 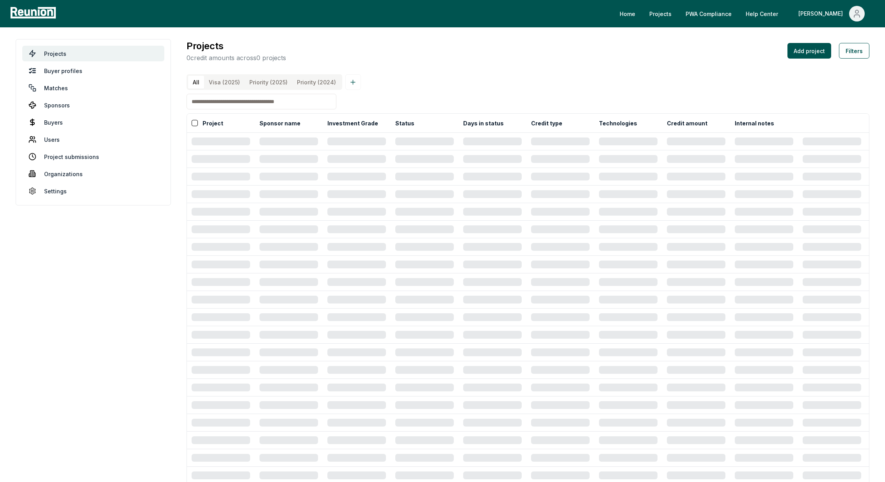 What do you see at coordinates (755, 123) in the screenshot?
I see `button: Internal notes` at bounding box center [755, 123].